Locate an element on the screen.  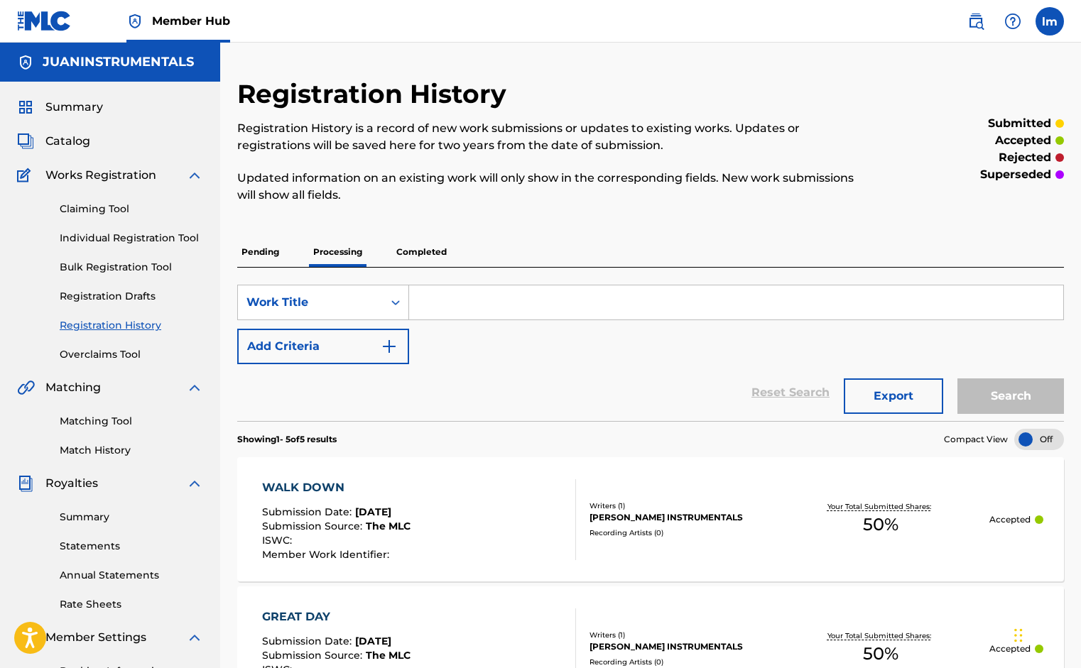
p: superseded is located at coordinates (1015, 175).